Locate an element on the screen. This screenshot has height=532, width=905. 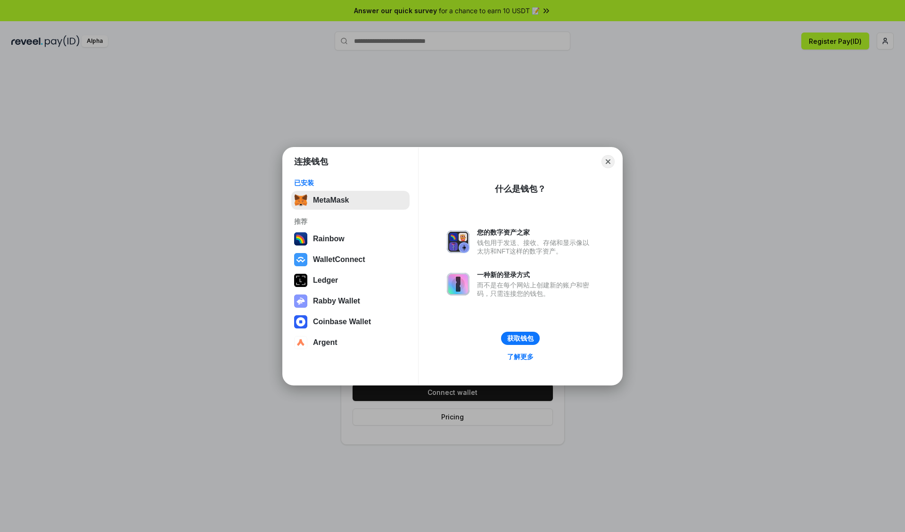
button: Coinbase Wallet is located at coordinates (350, 322).